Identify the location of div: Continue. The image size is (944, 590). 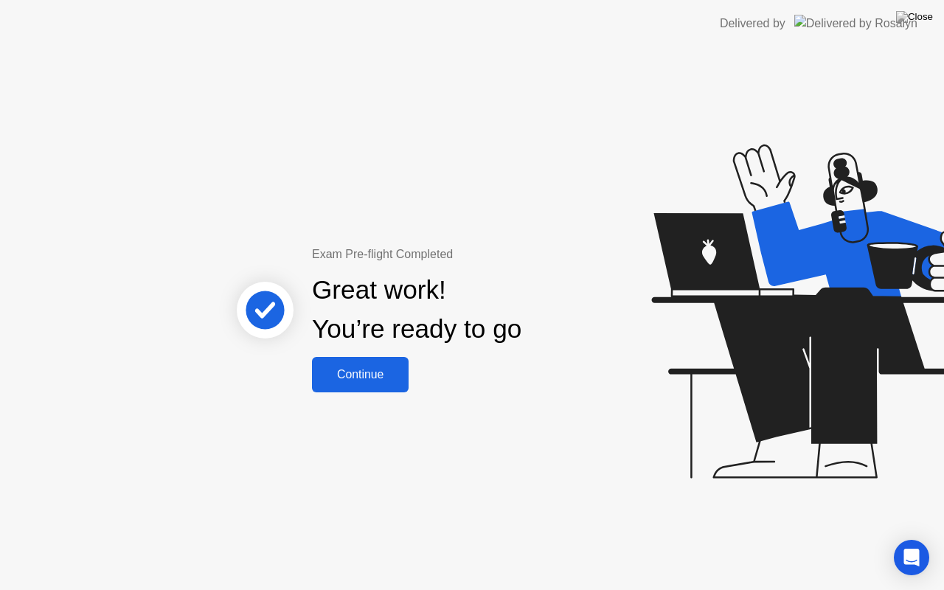
(360, 374).